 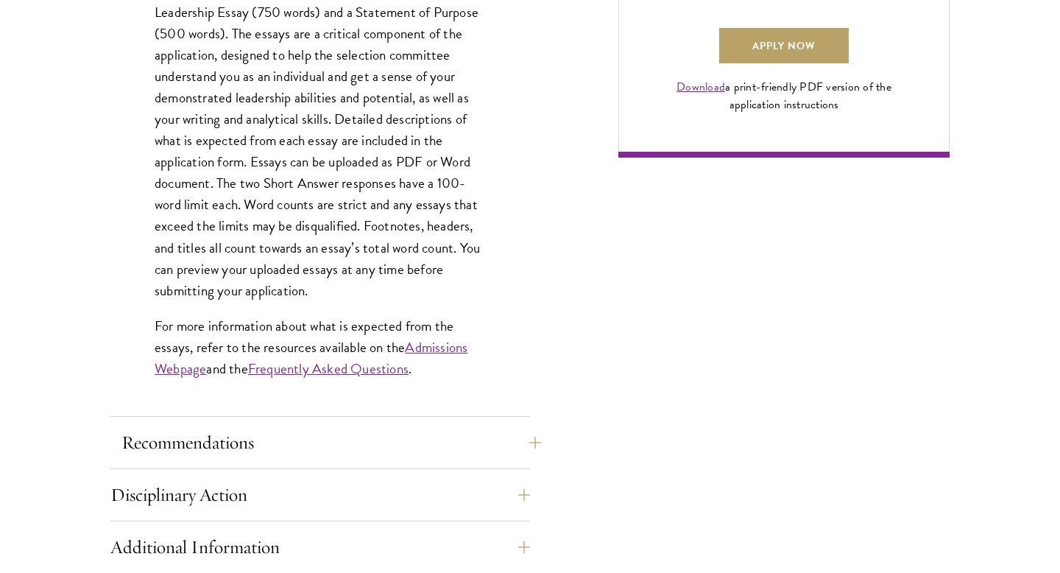 I want to click on p: For more information about what is expected from the essays, refer to the resources available on ..., so click(x=320, y=347).